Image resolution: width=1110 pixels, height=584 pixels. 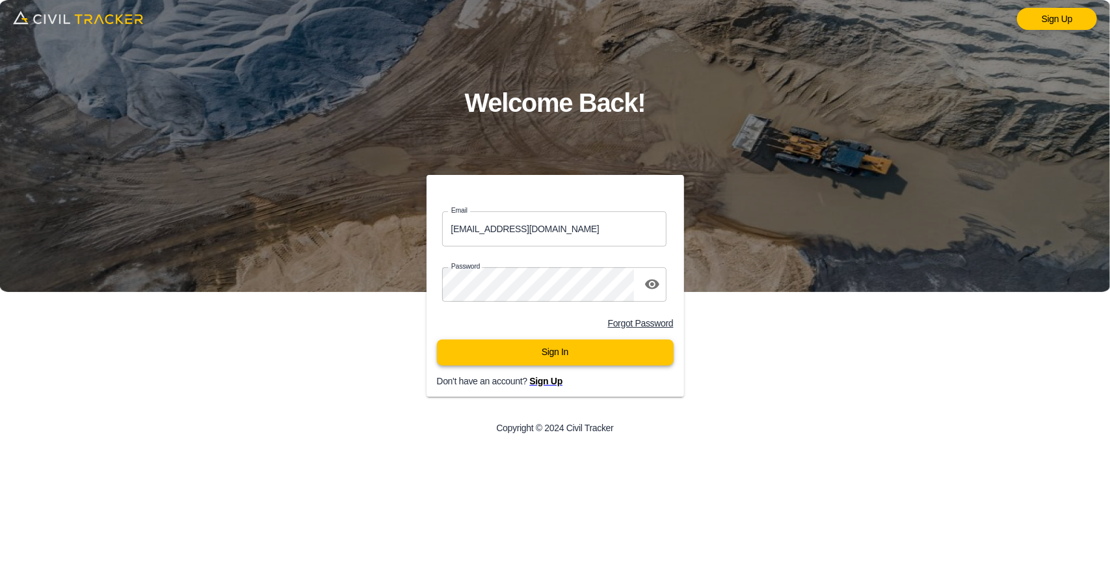 I want to click on button: Sign In, so click(x=555, y=352).